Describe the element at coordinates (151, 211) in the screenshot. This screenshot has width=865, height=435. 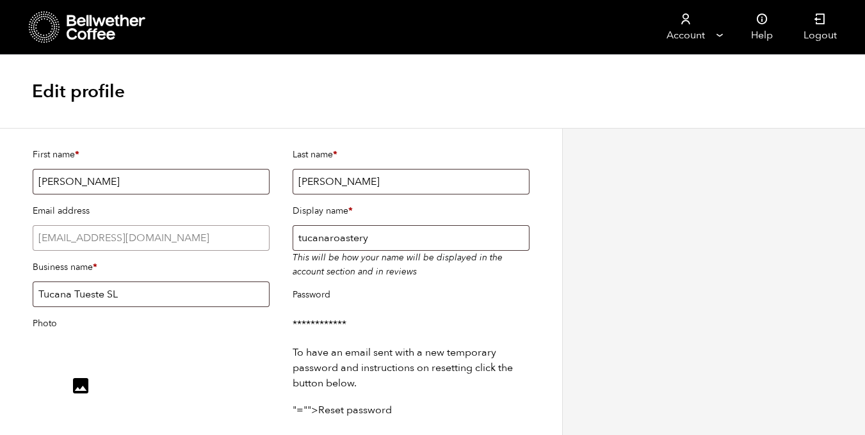
I see `label: Email address` at that location.